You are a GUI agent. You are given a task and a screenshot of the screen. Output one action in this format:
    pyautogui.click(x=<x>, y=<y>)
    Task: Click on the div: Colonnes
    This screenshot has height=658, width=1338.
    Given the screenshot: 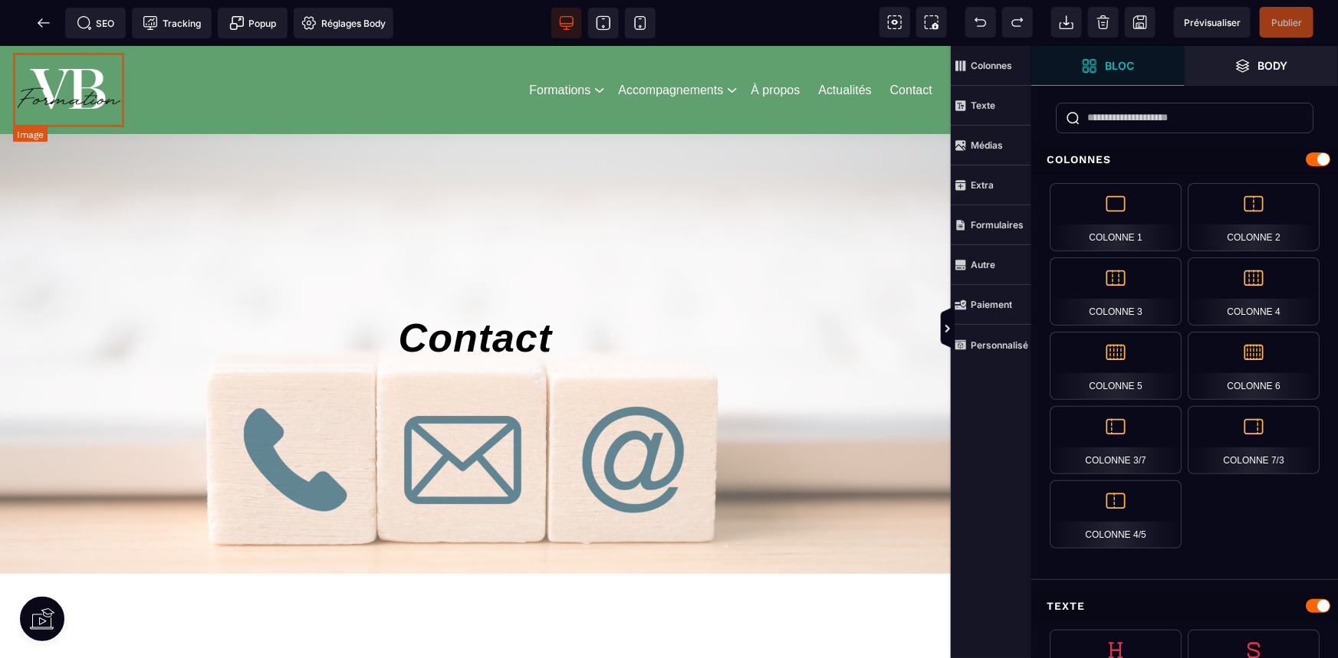 What is the action you would take?
    pyautogui.click(x=1184, y=159)
    